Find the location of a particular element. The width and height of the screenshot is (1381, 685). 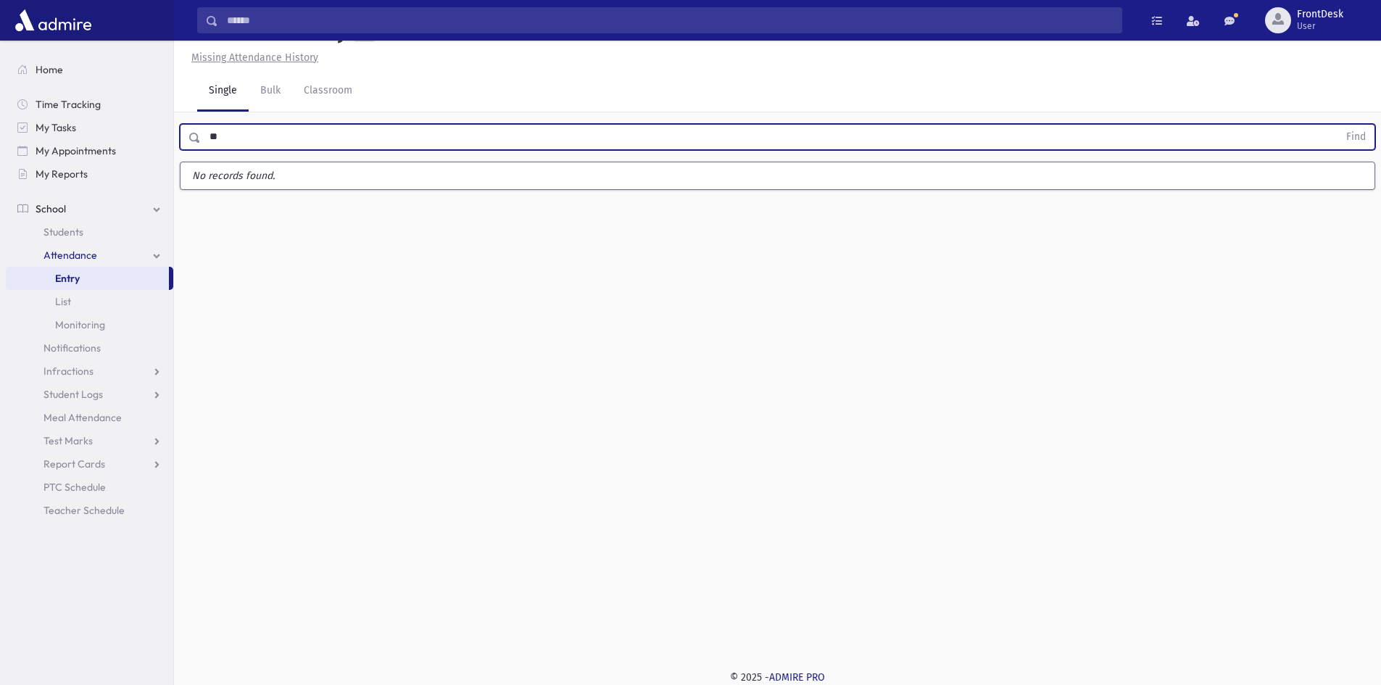

span: Meal Attendance is located at coordinates (83, 418).